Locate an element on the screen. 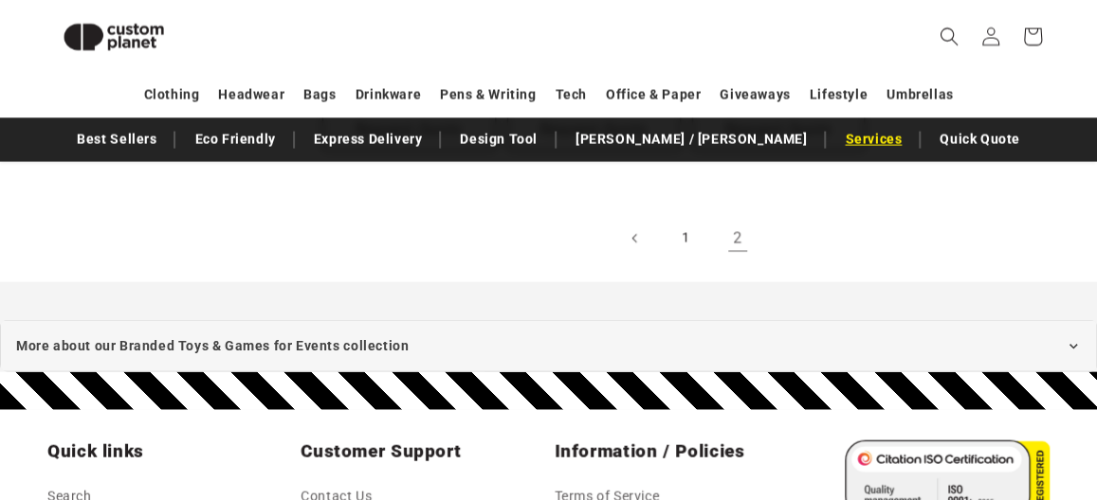 Image resolution: width=1097 pixels, height=500 pixels. a: Quick Quote is located at coordinates (979, 139).